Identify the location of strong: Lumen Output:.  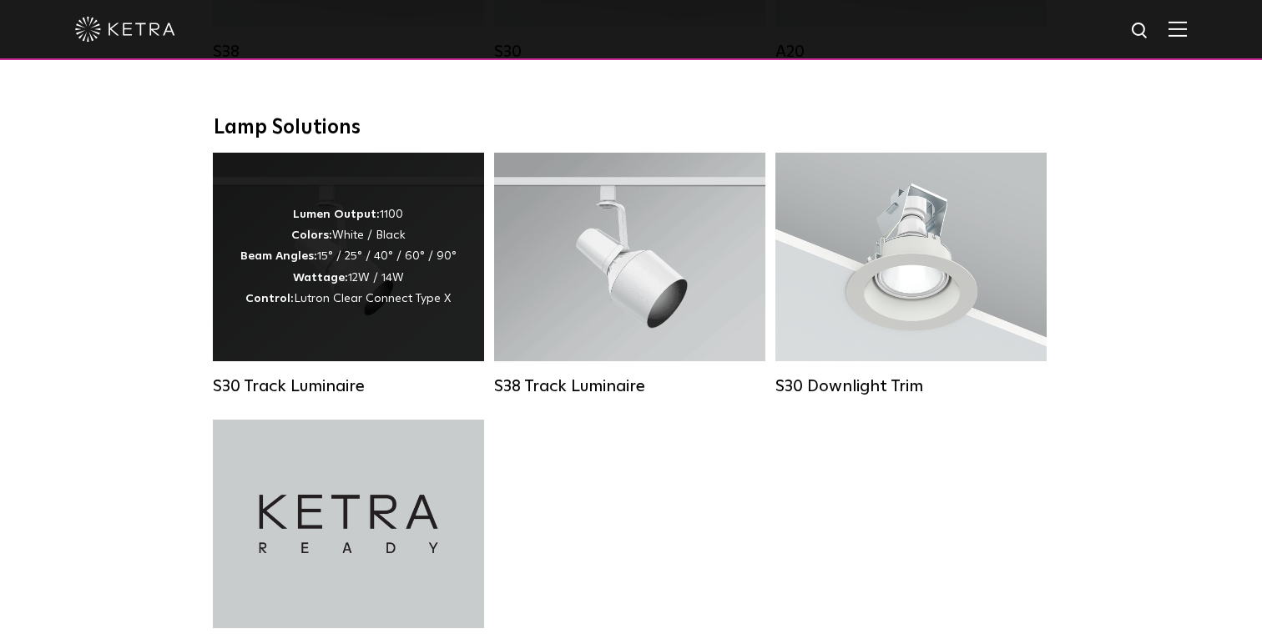
(336, 214).